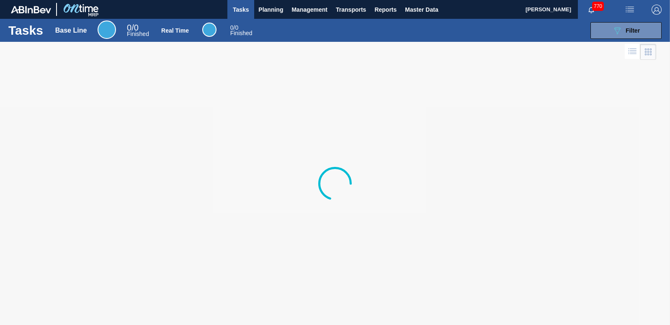  I want to click on img: TNhmsLtSVTkK8tSr43FrP2fwEKptu5GPRR3wAAAABJRU5ErkJggg==, so click(31, 10).